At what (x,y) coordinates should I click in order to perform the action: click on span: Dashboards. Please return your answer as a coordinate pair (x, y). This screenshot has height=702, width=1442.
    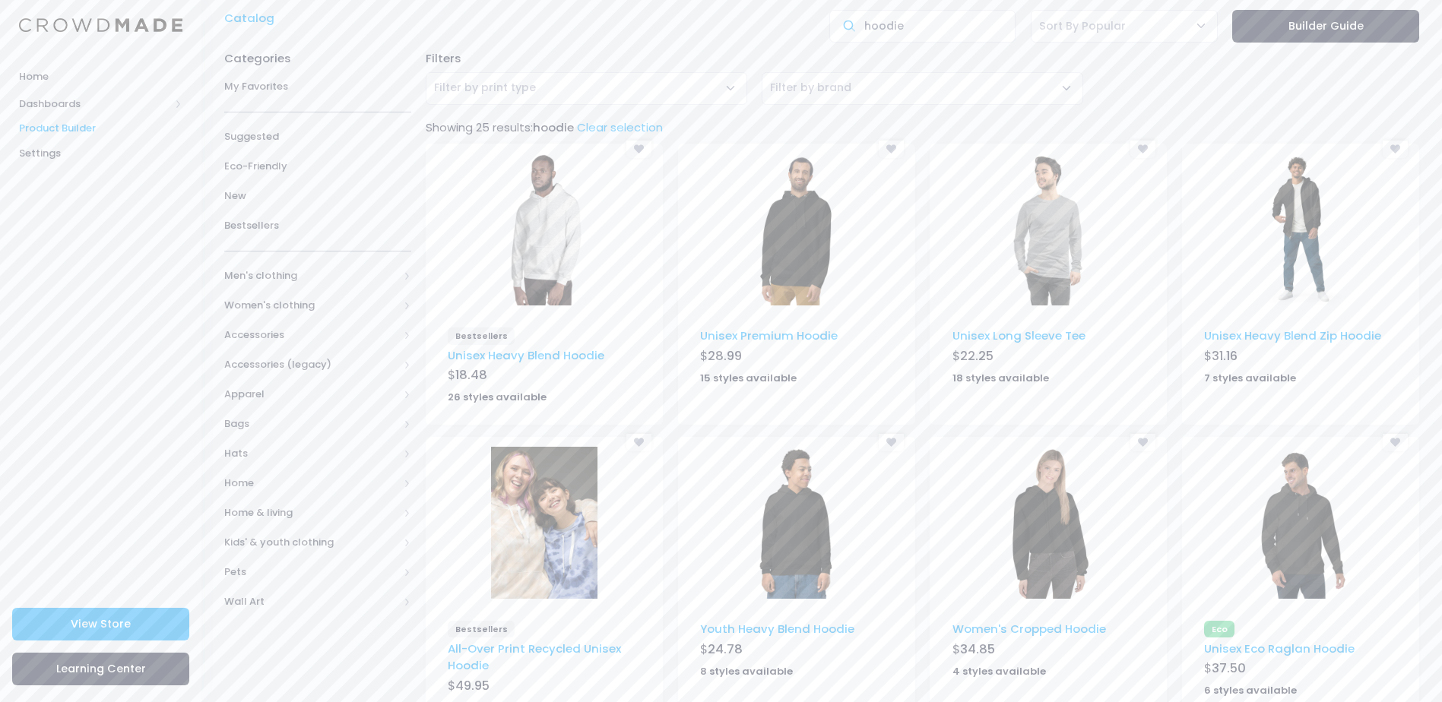
    Looking at the image, I should click on (94, 104).